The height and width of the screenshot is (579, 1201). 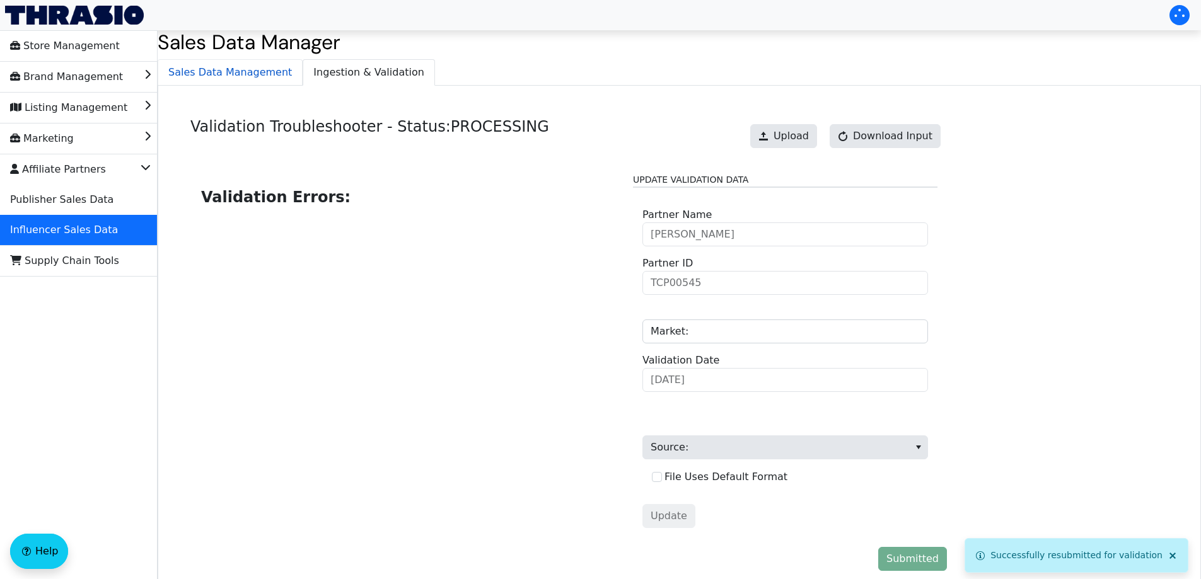 What do you see at coordinates (785, 180) in the screenshot?
I see `legend: Update Validation Data` at bounding box center [785, 180].